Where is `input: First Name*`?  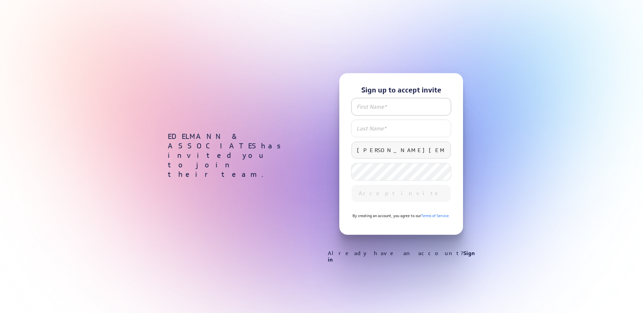 input: First Name* is located at coordinates (402, 107).